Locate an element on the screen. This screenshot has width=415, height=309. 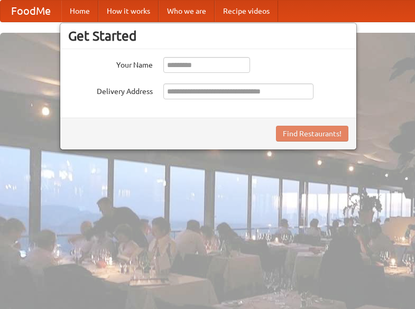
button: Find Restaurants! is located at coordinates (312, 134).